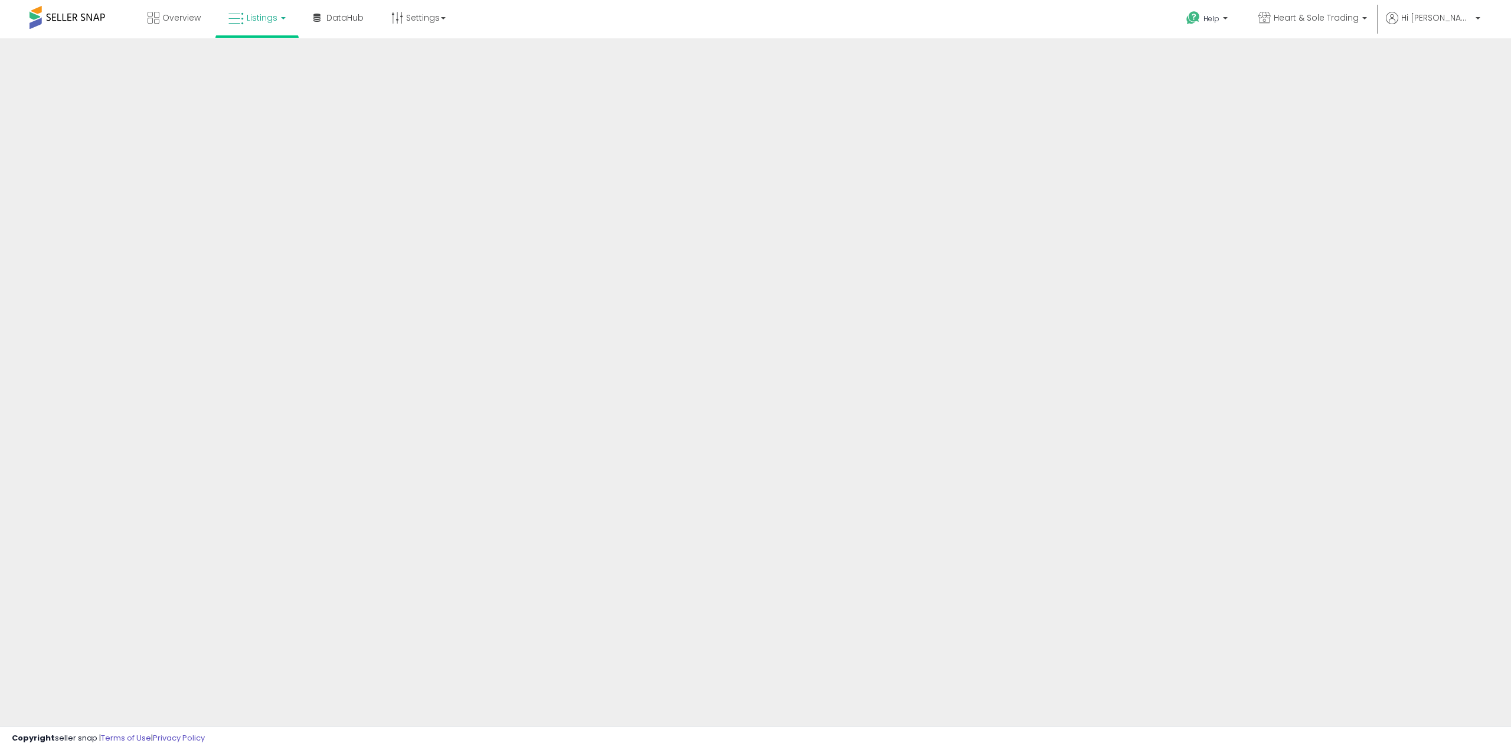 The height and width of the screenshot is (750, 1511). Describe the element at coordinates (181, 18) in the screenshot. I see `span: Overview` at that location.